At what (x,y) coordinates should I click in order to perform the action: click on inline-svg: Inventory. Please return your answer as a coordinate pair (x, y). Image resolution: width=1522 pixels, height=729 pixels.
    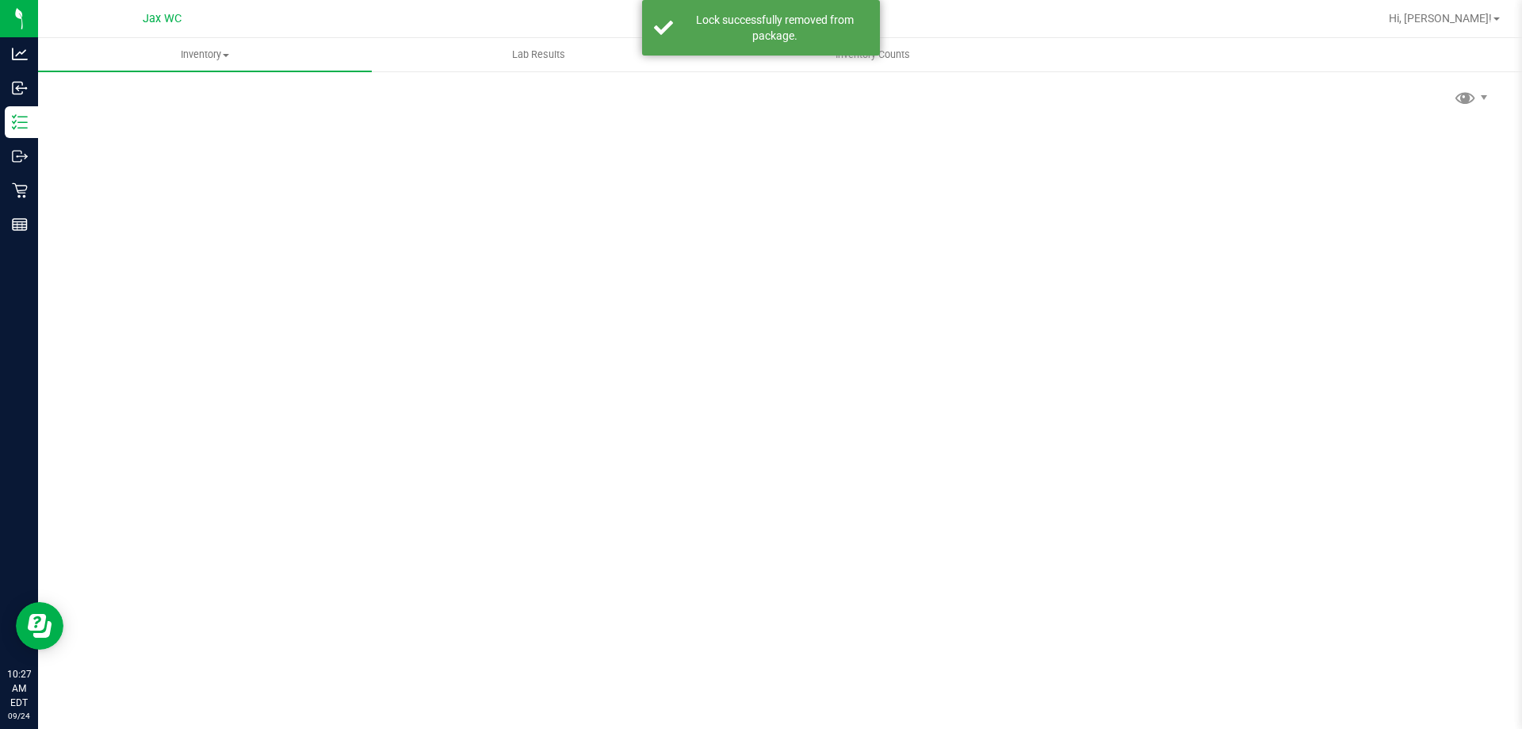
    Looking at the image, I should click on (20, 122).